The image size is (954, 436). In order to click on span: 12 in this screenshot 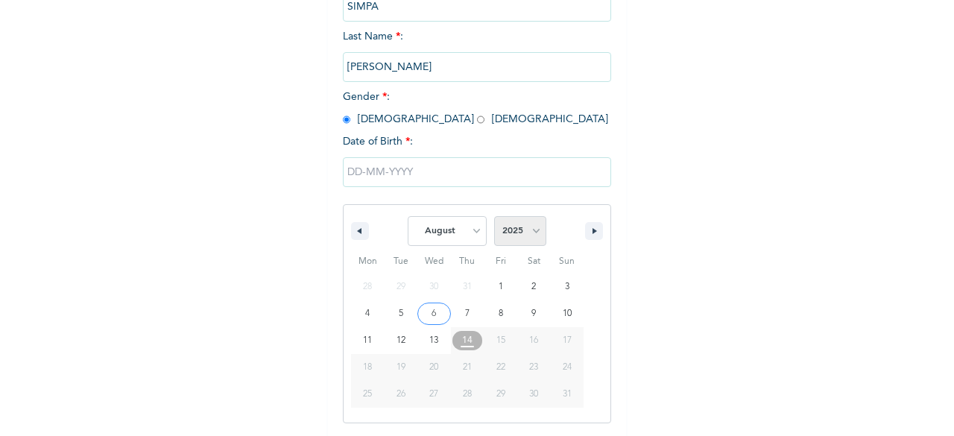, I will do `click(401, 341)`.